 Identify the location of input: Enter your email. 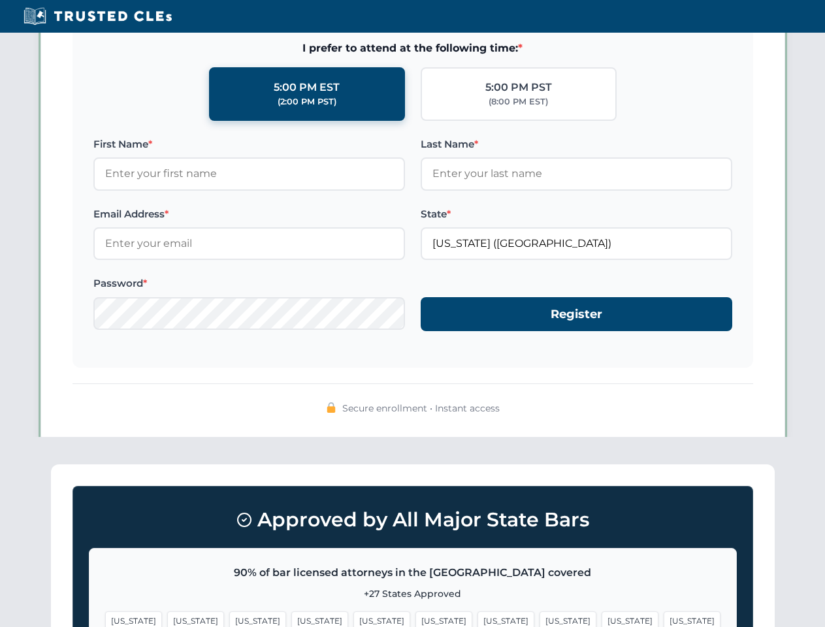
(249, 244).